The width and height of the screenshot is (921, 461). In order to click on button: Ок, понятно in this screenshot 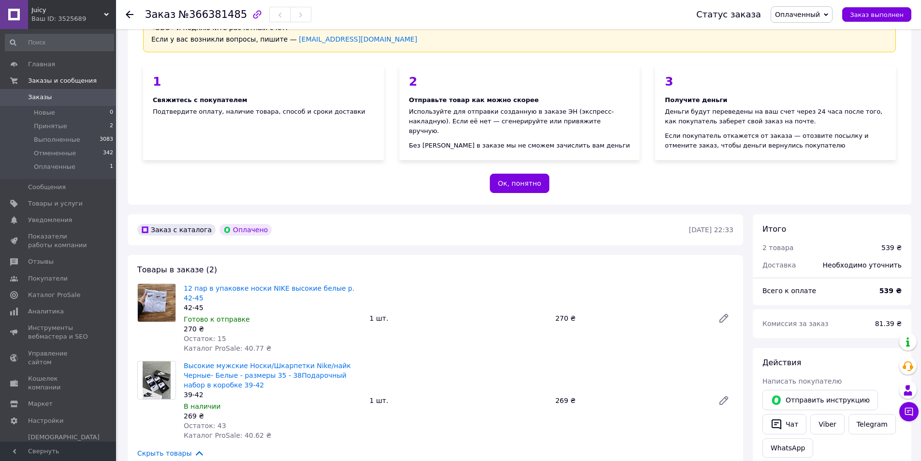, I will do `click(520, 183)`.